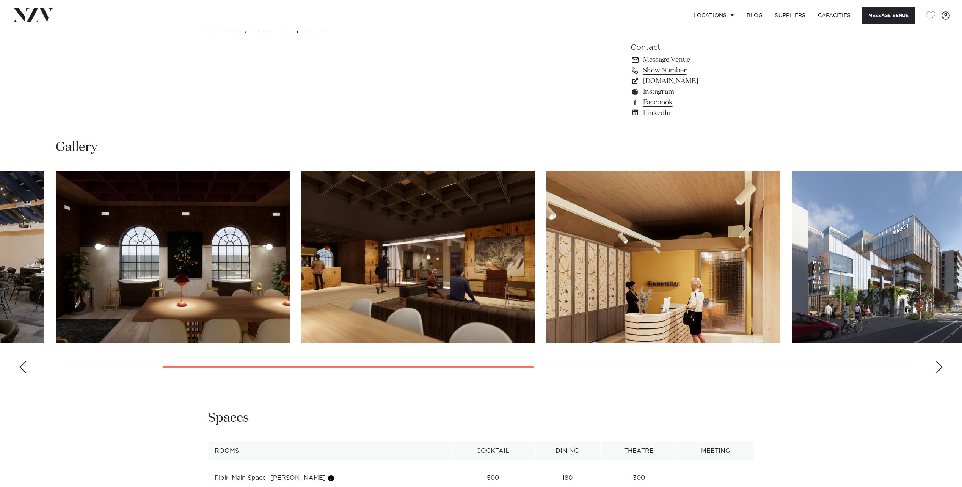 The height and width of the screenshot is (487, 962). I want to click on h6: Contact, so click(693, 47).